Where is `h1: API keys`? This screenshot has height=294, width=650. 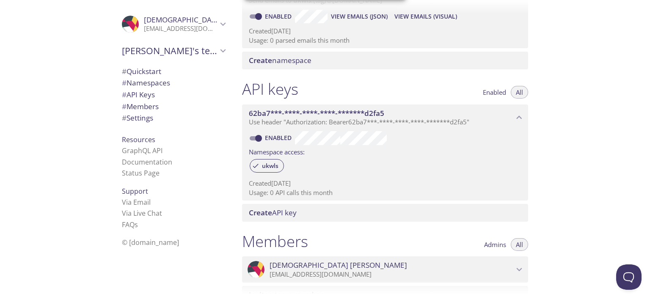
h1: API keys is located at coordinates (270, 89).